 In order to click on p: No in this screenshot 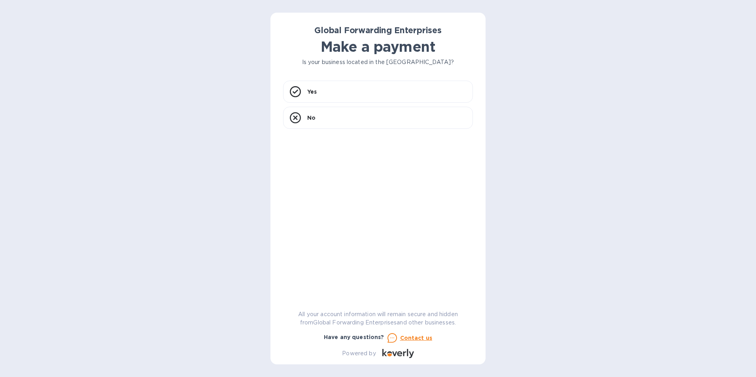, I will do `click(311, 118)`.